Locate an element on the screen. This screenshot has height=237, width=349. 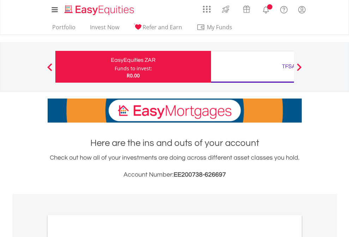
a: Portfolio is located at coordinates (64, 29).